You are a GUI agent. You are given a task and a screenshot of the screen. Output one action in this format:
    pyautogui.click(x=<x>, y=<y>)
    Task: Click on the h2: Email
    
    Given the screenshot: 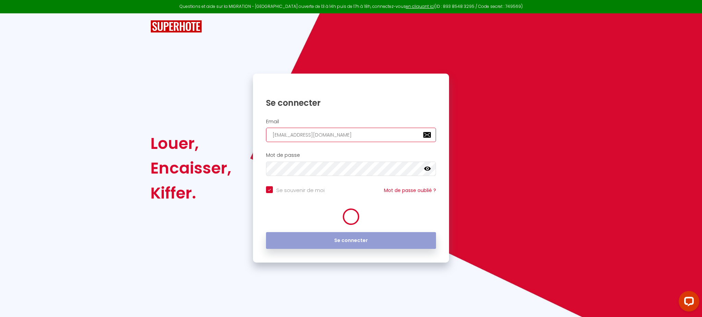 What is the action you would take?
    pyautogui.click(x=351, y=122)
    